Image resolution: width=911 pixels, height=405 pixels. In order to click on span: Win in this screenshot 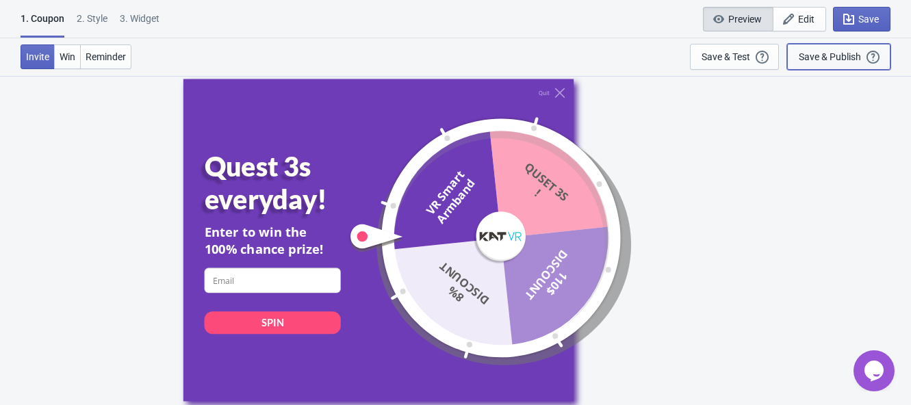, I will do `click(67, 57)`.